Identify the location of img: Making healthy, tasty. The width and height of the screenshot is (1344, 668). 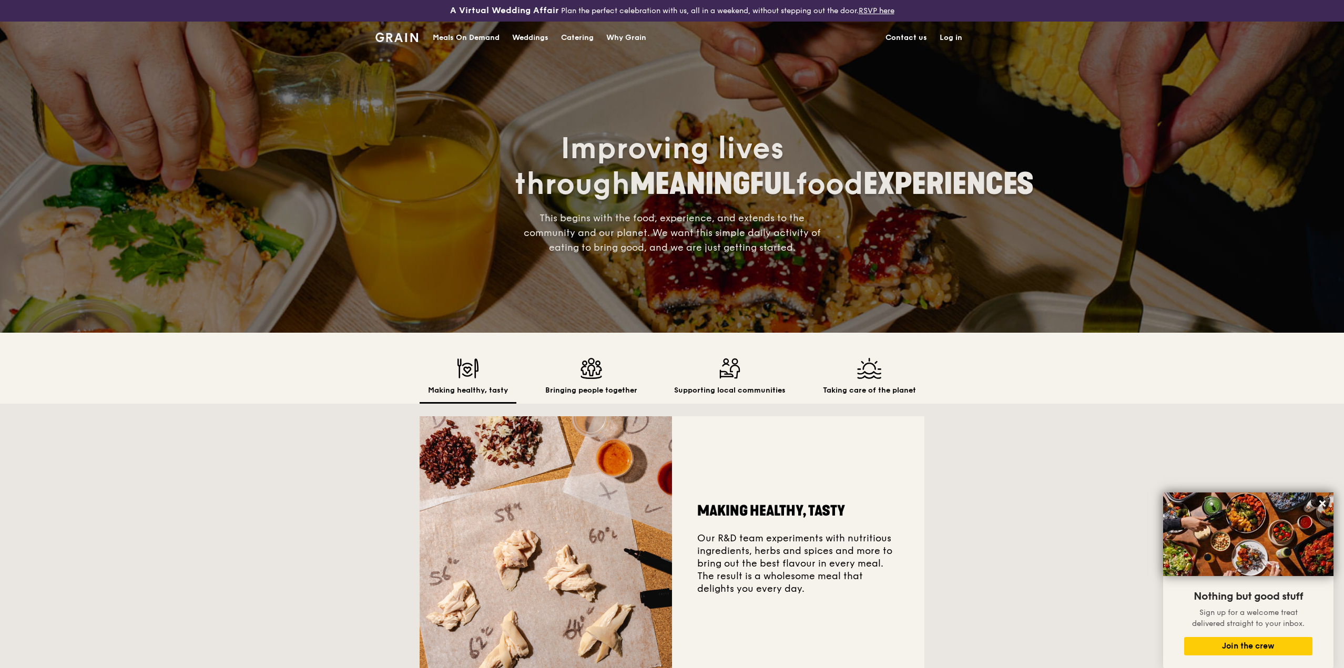
(468, 369).